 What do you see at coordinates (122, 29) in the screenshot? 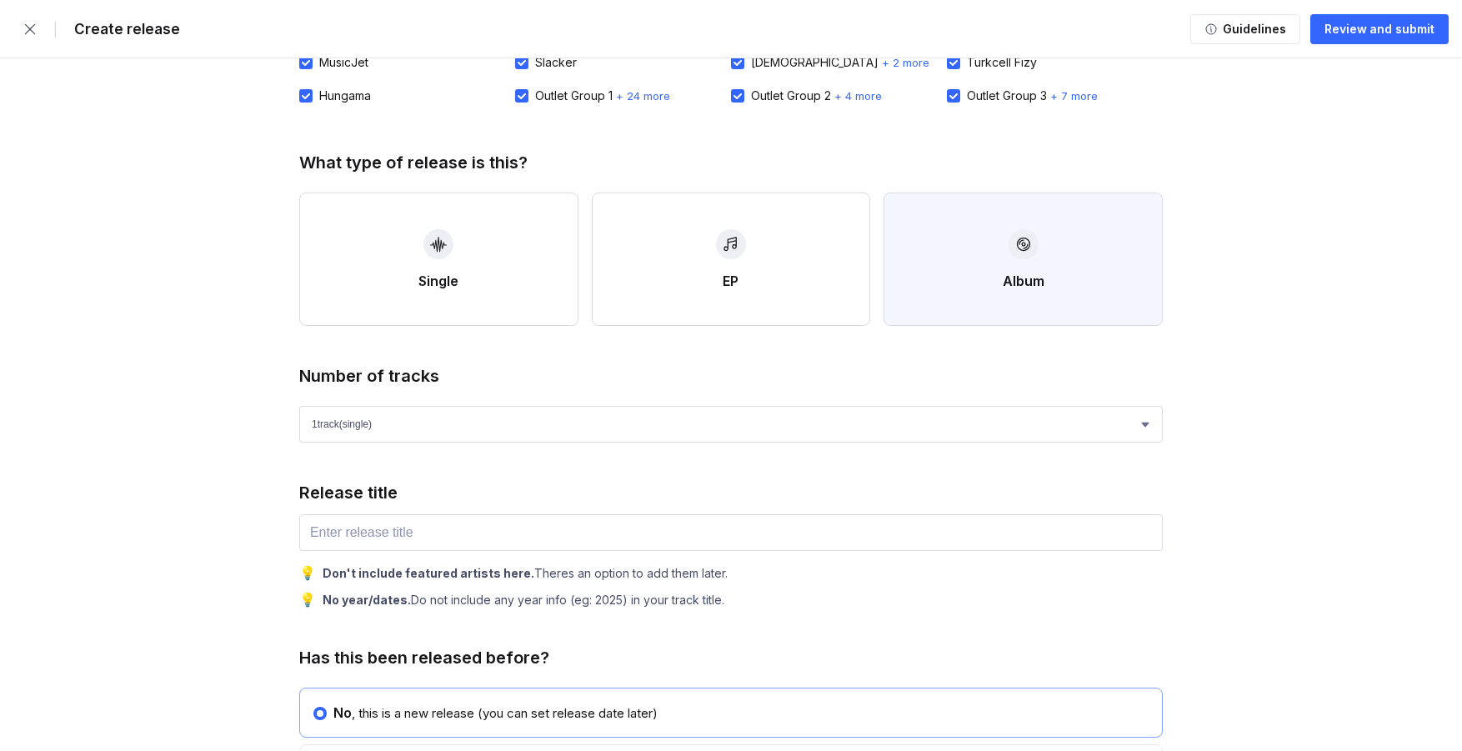
I see `div: Create release` at bounding box center [122, 29].